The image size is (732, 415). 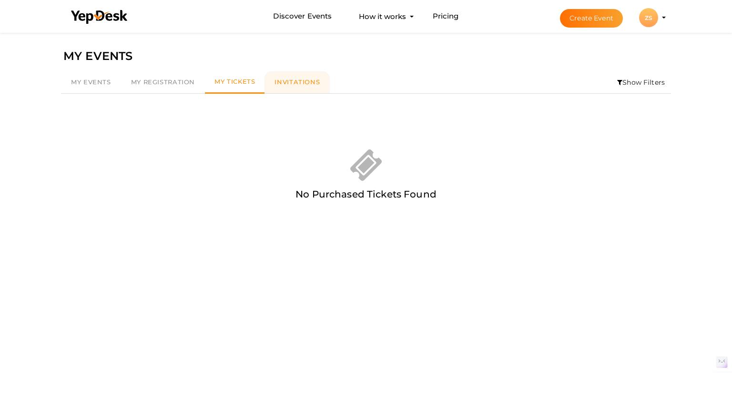 I want to click on span: Invitations, so click(x=297, y=82).